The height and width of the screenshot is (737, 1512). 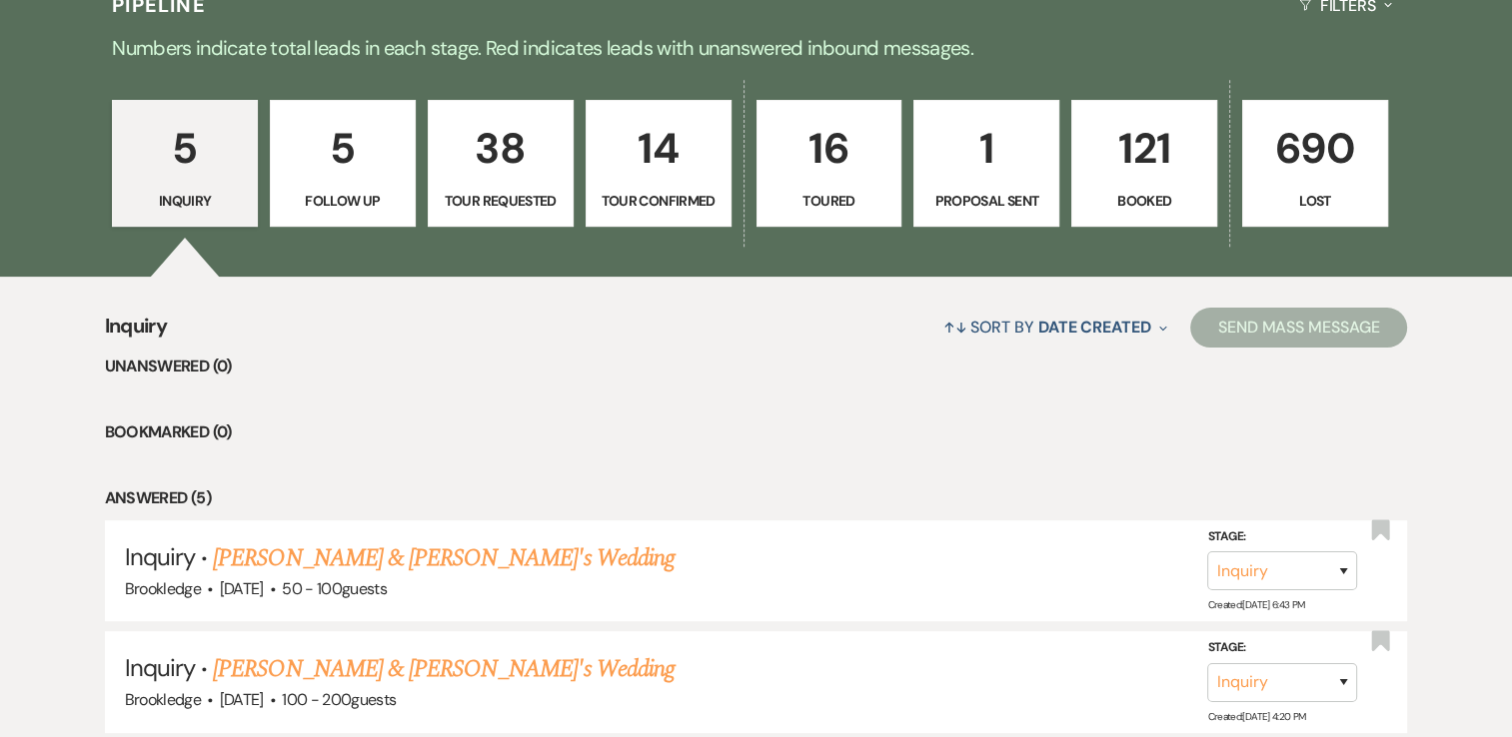 I want to click on p: 16, so click(x=829, y=148).